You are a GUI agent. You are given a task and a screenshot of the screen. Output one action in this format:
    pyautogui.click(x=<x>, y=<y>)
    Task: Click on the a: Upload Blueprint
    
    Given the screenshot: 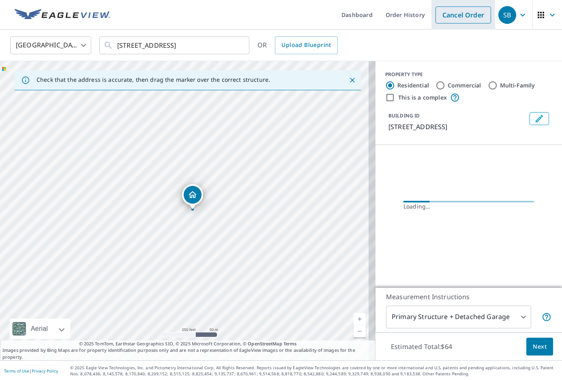 What is the action you would take?
    pyautogui.click(x=306, y=45)
    